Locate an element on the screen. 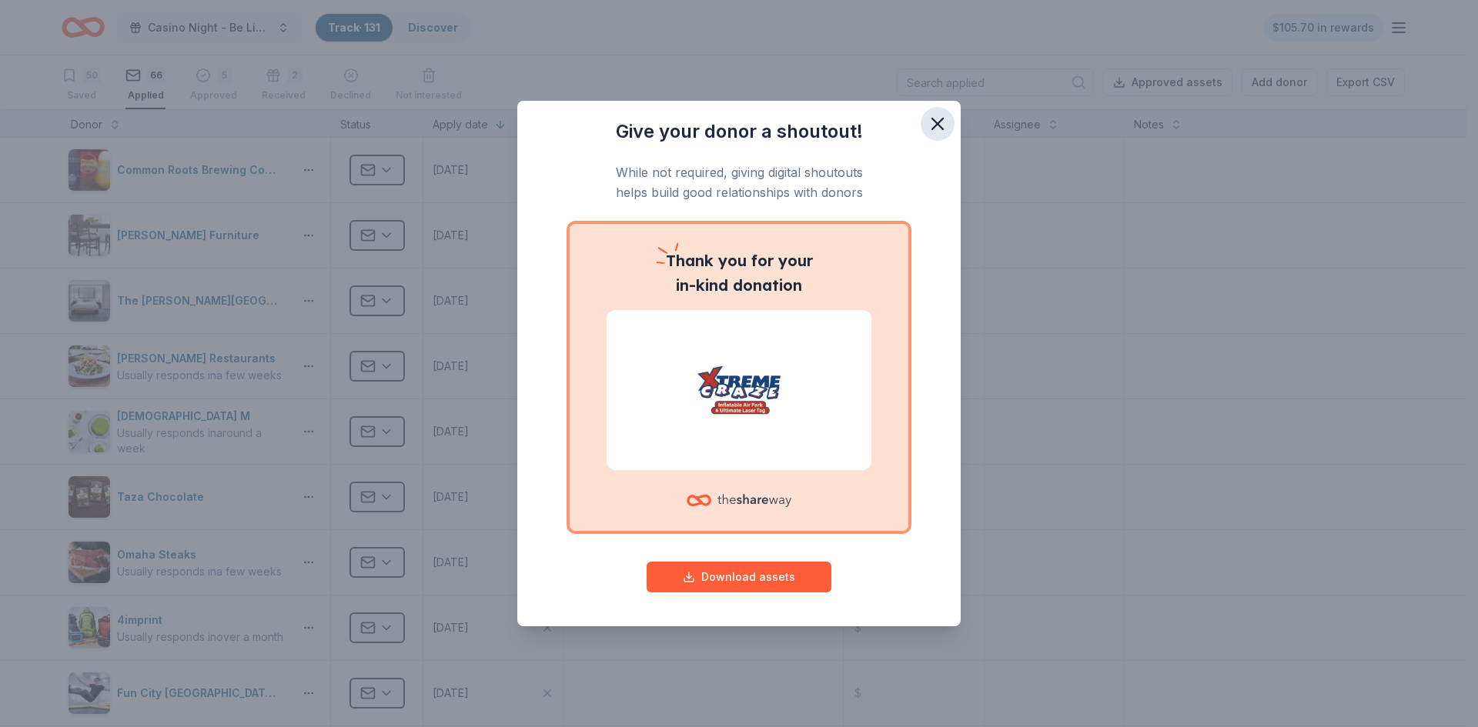 The height and width of the screenshot is (727, 1478). p: While not required, giving digital shoutouts helps build good relationships with donors is located at coordinates (739, 182).